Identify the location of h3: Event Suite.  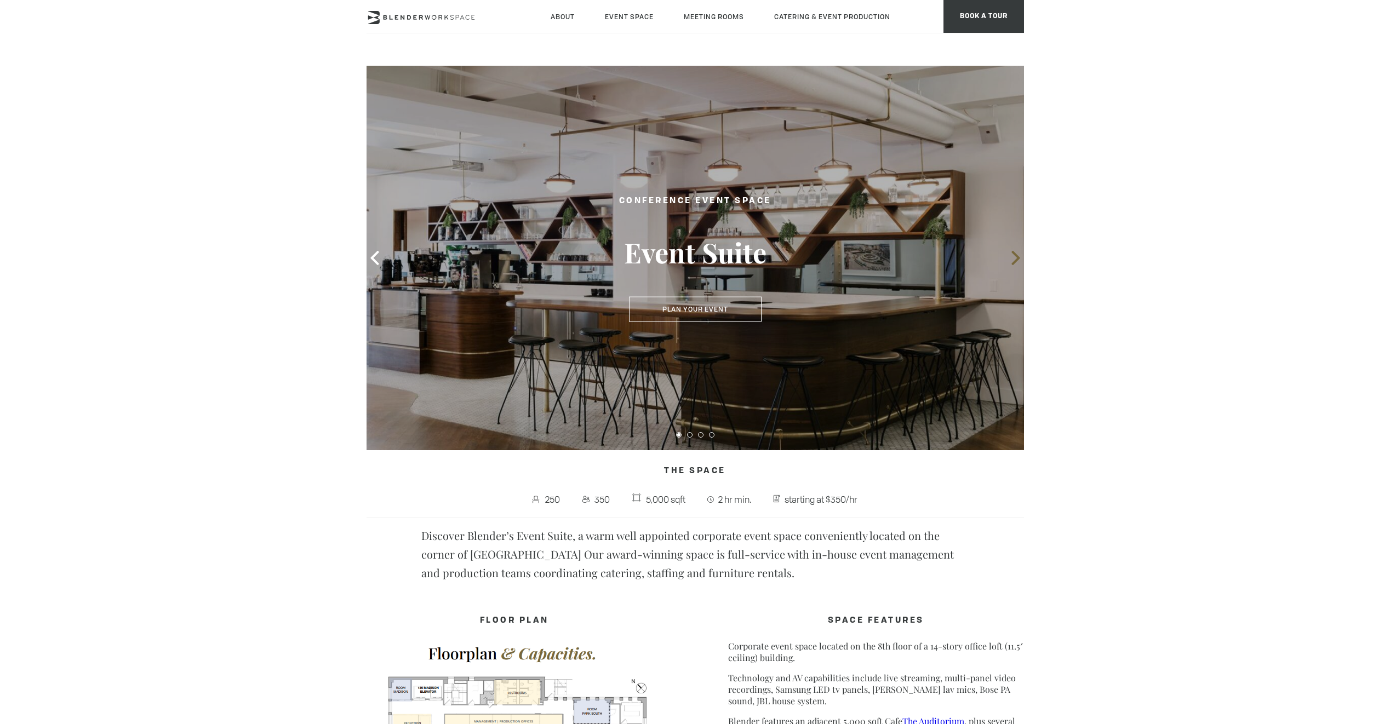
(695, 253).